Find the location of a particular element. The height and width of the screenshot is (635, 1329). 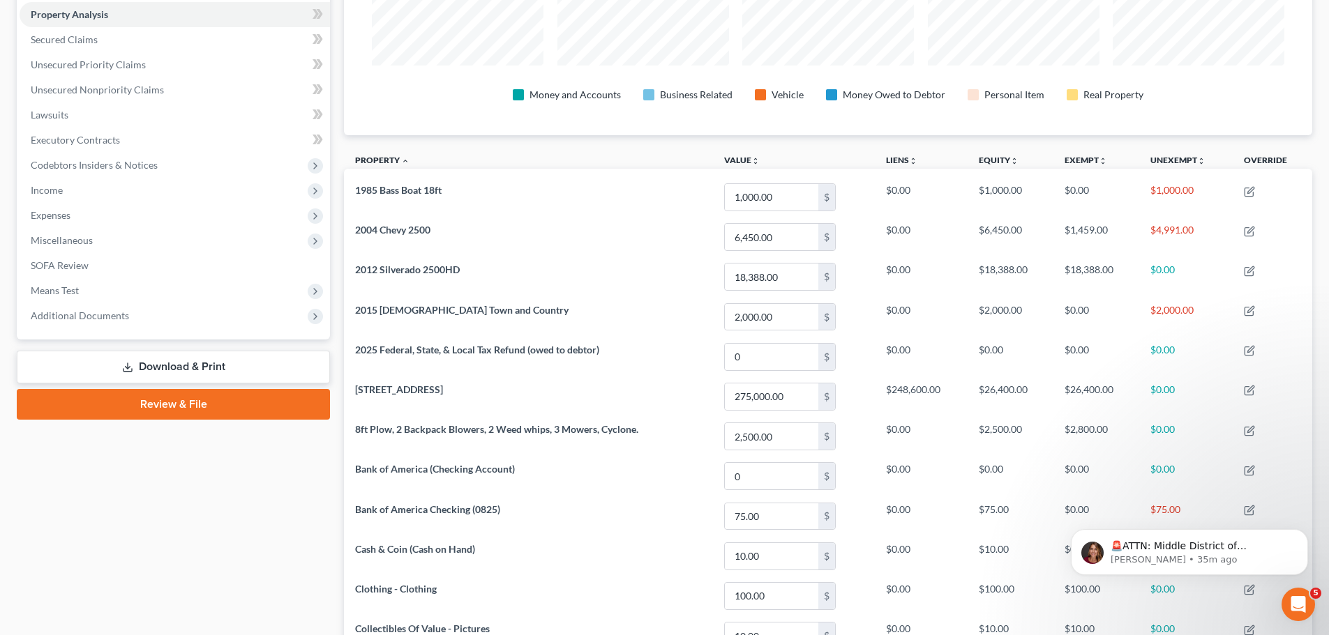

a: Secured Claims is located at coordinates (174, 40).